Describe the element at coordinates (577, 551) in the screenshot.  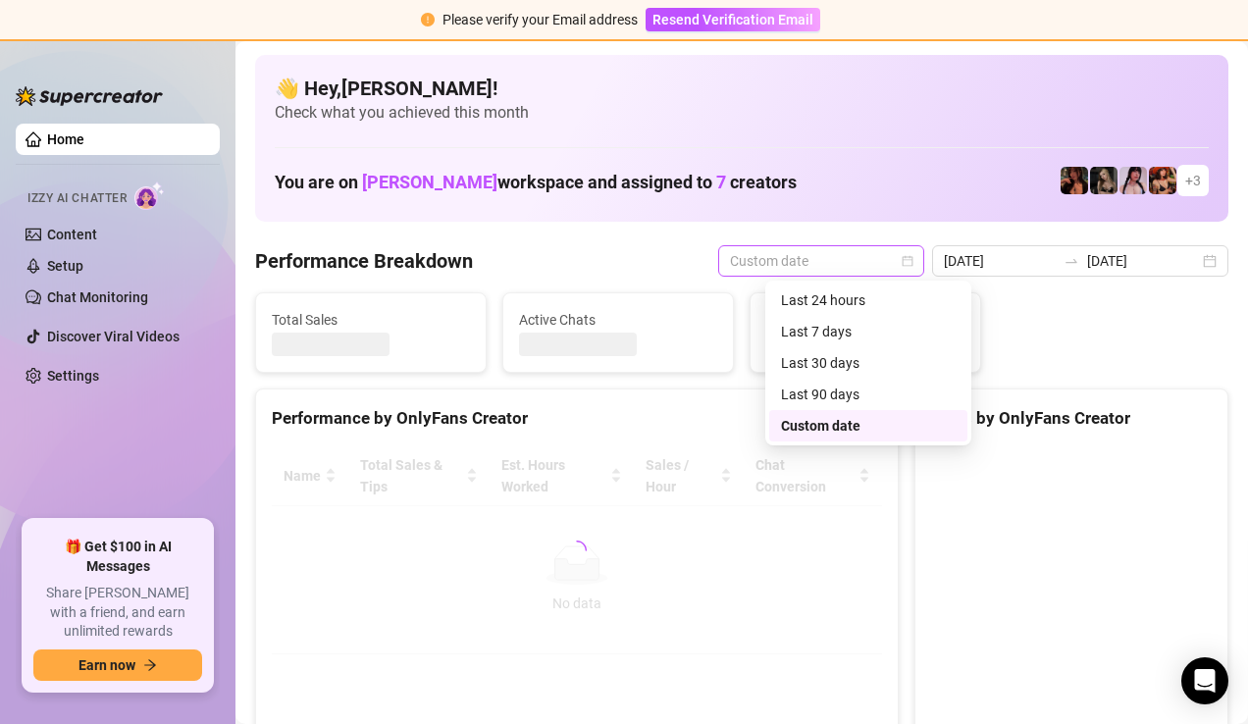
I see `span: loading` at that location.